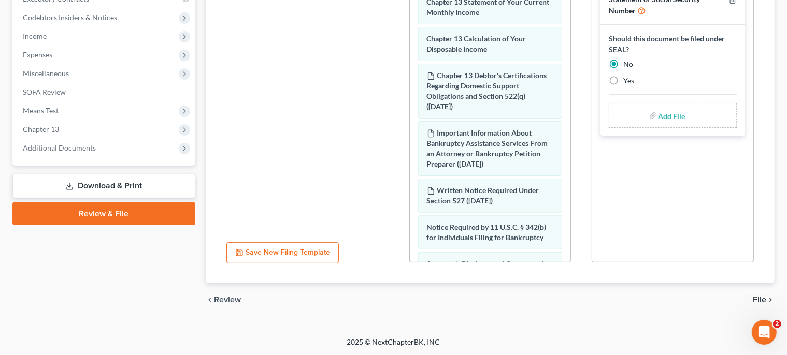 This screenshot has height=355, width=787. What do you see at coordinates (487, 91) in the screenshot?
I see `span: Chapter 13 Debtor's Certifications Regarding Domestic Support Obligations and Section 522(q) ([DA...` at bounding box center [487, 91].